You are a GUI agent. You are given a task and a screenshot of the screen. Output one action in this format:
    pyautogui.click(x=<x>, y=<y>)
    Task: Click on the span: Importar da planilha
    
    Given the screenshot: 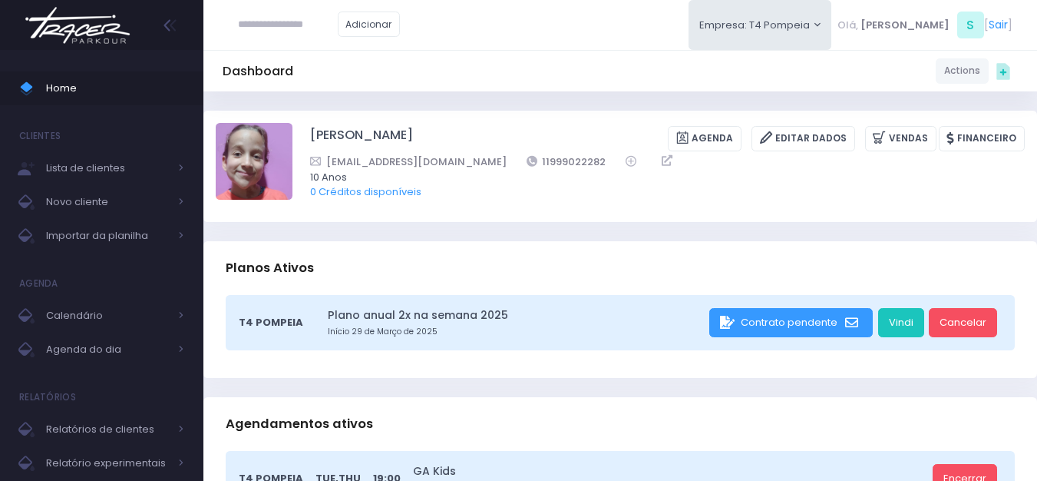 What is the action you would take?
    pyautogui.click(x=107, y=236)
    